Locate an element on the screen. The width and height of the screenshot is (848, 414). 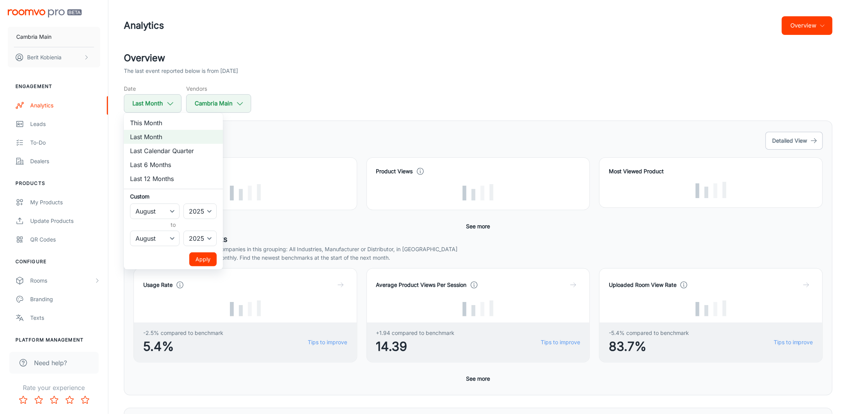
li: Last 6 Months is located at coordinates (173, 165).